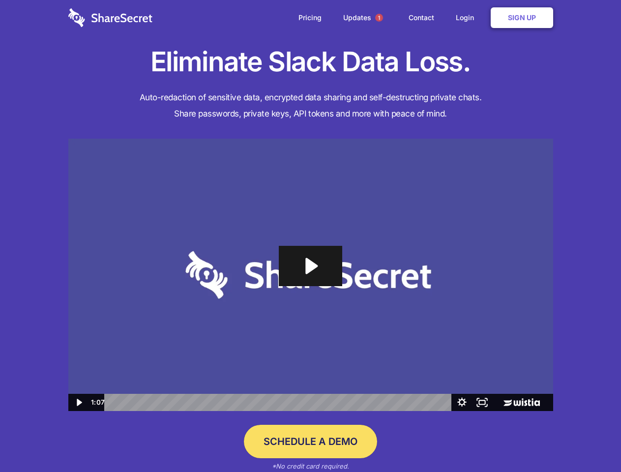 Image resolution: width=621 pixels, height=472 pixels. Describe the element at coordinates (467, 18) in the screenshot. I see `a: Login` at that location.